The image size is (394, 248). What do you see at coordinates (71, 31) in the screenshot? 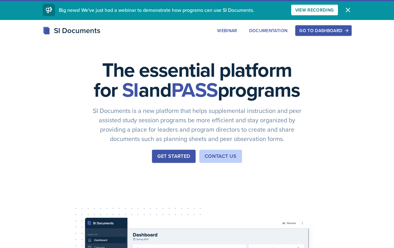
I see `div: SI Documents` at bounding box center [71, 31].